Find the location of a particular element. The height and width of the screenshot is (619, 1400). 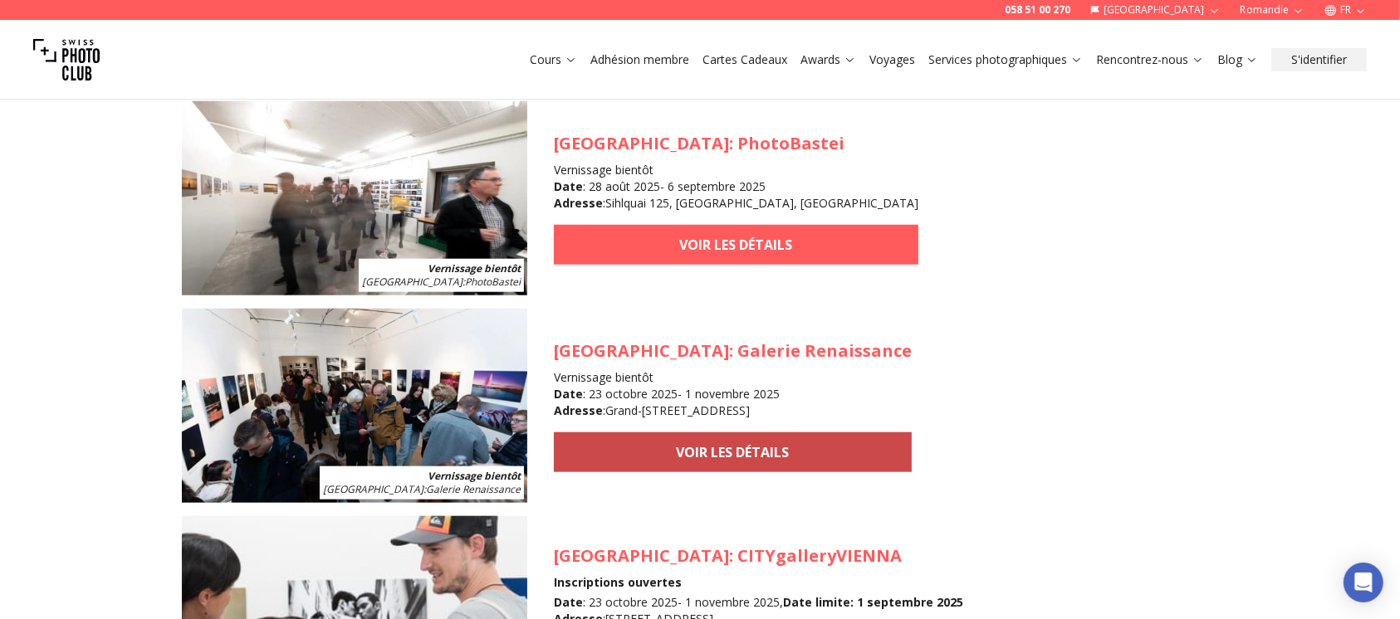

a: Blog is located at coordinates (1237, 60).